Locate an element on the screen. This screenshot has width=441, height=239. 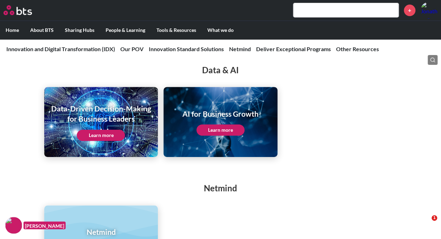
a: Deliver Exceptional Programs is located at coordinates (293, 49).